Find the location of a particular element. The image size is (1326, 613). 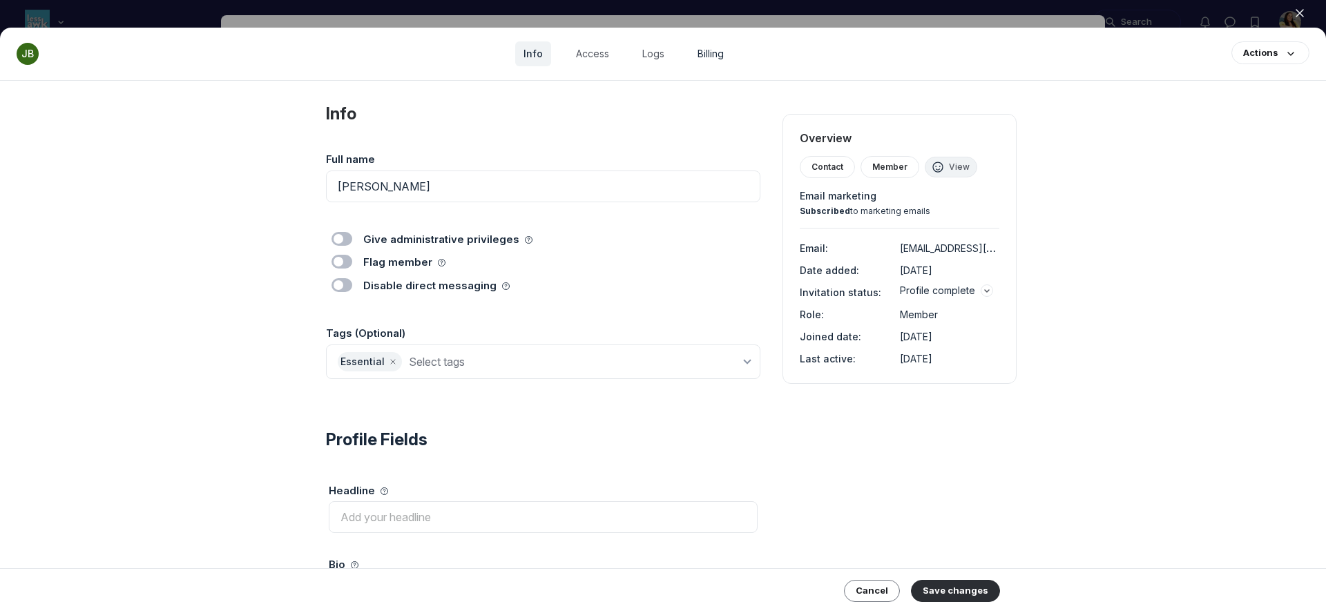

span: Contact is located at coordinates (827, 167).